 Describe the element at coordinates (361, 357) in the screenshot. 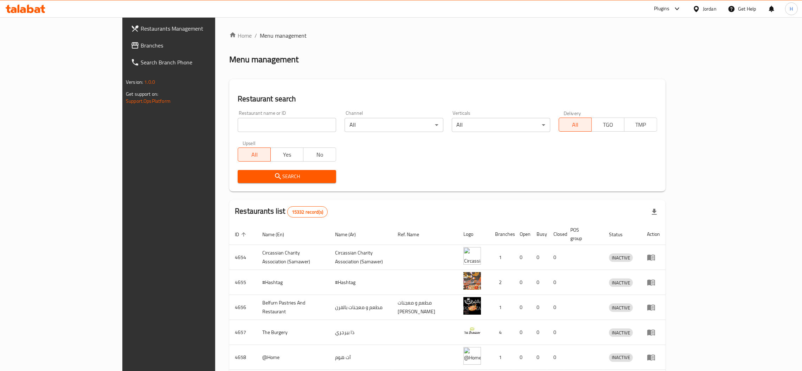

I see `td: آت هوم` at that location.